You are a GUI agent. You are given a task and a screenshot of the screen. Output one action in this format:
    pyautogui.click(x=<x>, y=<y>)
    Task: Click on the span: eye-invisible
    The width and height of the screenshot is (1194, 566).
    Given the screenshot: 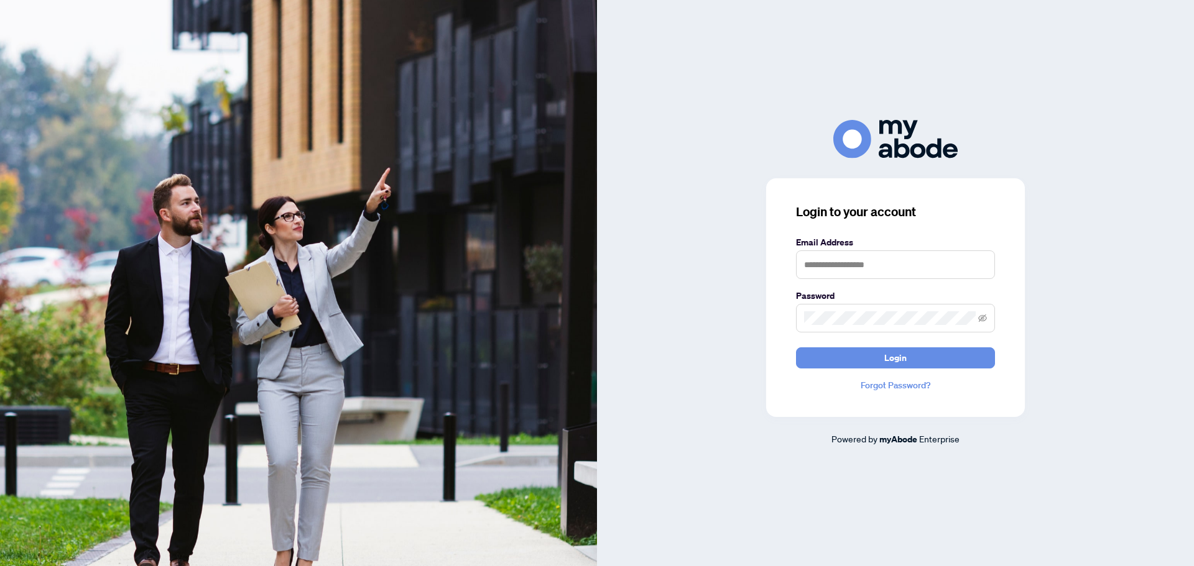 What is the action you would take?
    pyautogui.click(x=982, y=318)
    